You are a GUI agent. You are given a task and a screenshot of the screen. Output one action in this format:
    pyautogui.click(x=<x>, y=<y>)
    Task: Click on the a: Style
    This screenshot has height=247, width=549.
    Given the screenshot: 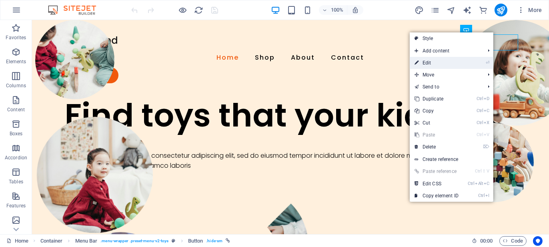 What is the action you would take?
    pyautogui.click(x=452, y=38)
    